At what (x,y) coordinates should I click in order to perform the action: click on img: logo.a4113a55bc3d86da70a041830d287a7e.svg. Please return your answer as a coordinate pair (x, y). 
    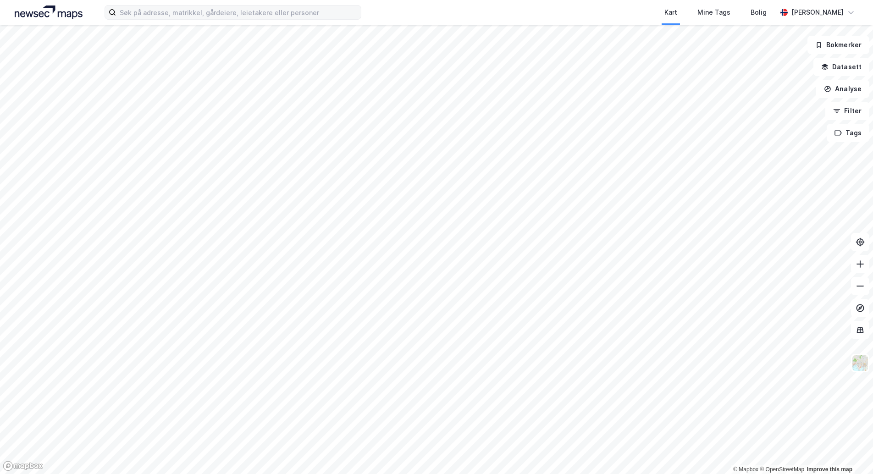
    Looking at the image, I should click on (49, 12).